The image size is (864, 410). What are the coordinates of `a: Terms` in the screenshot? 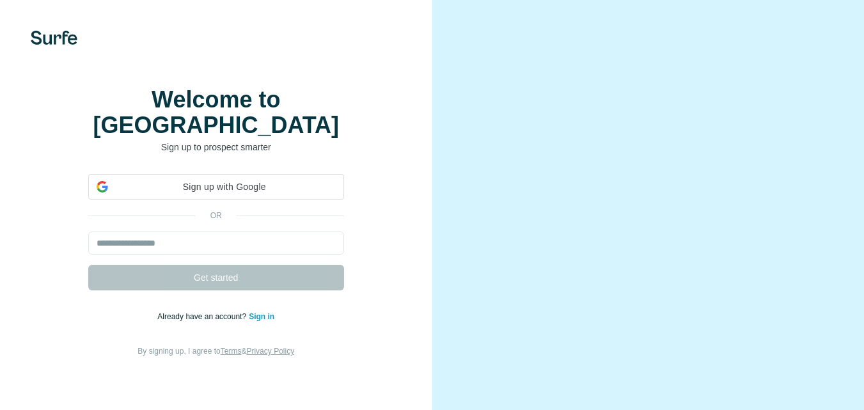 It's located at (231, 351).